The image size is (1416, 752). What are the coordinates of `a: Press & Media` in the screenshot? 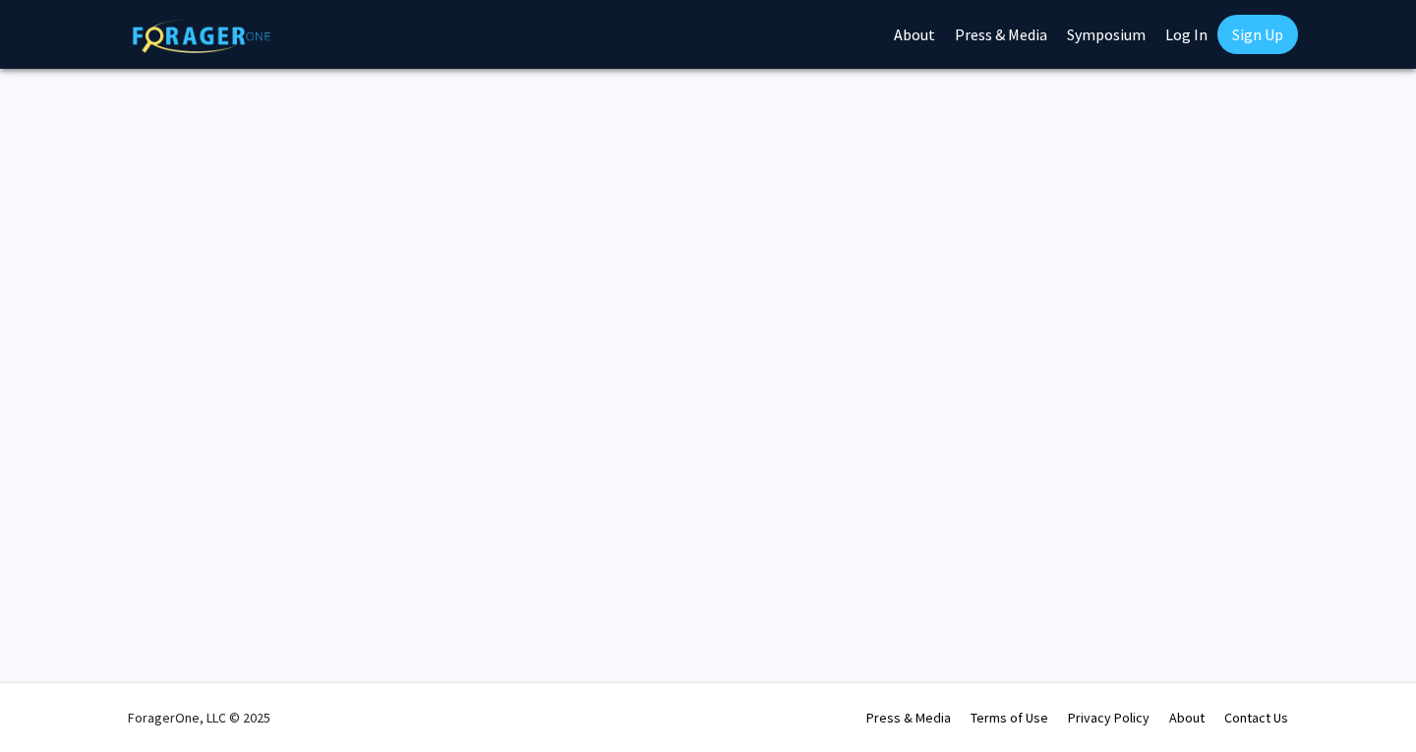 It's located at (909, 718).